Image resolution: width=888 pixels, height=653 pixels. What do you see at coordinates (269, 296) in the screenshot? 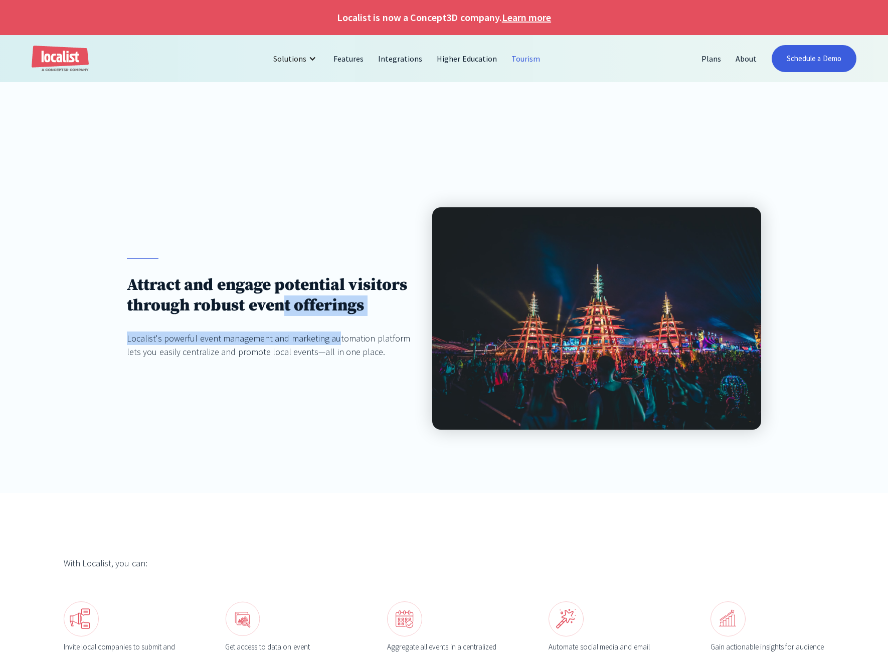
I see `h1: Attract and engage potential visitors through robust event offerings` at bounding box center [269, 296].